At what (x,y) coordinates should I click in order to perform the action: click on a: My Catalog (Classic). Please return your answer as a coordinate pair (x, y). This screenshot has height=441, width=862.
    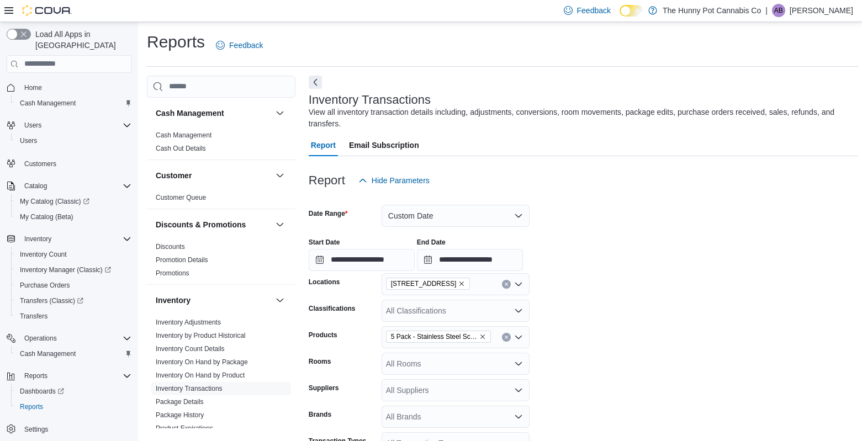
    Looking at the image, I should click on (55, 202).